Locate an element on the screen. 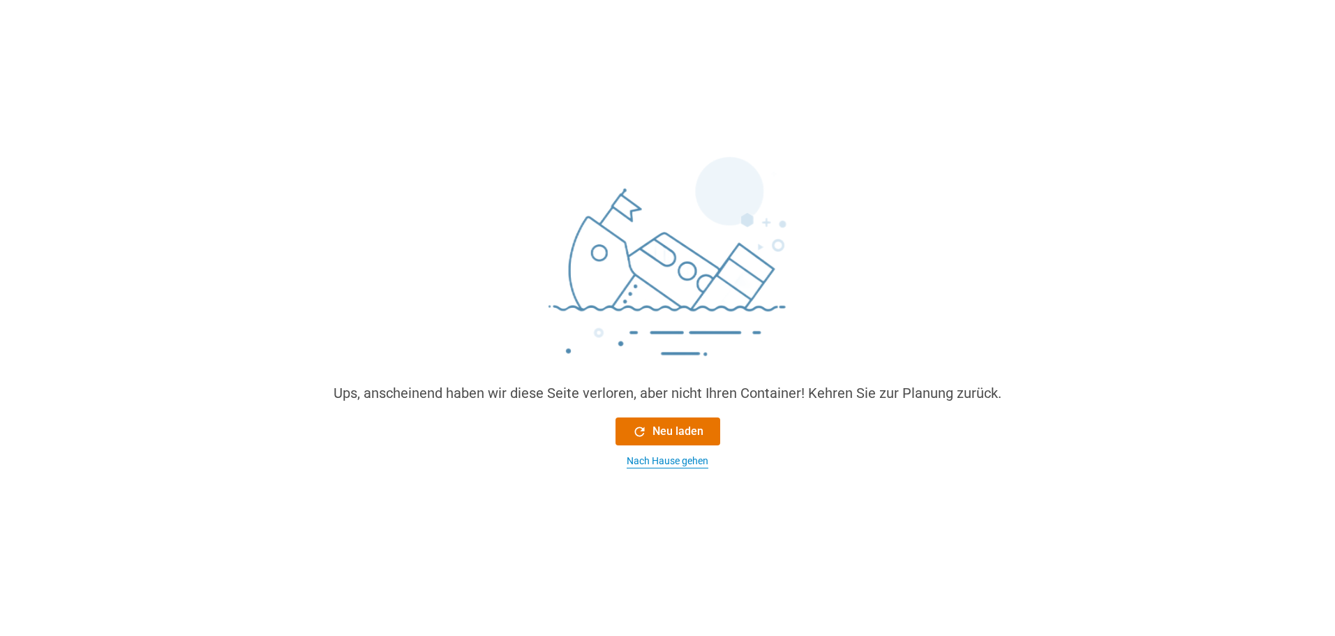 The image size is (1335, 636). font: Ups, anscheinend haben wir diese Seite verloren, aber nicht Ihren Container! Kehren Sie zur Planu... is located at coordinates (667, 393).